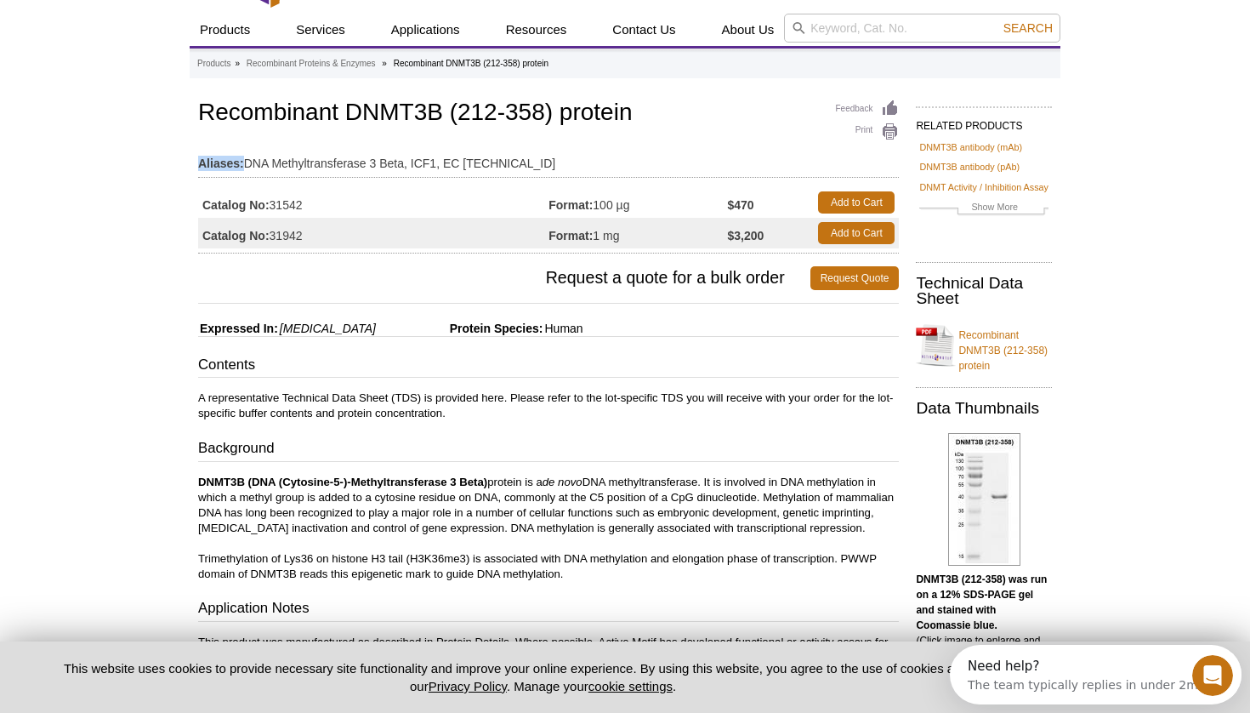 The image size is (1250, 713). Describe the element at coordinates (984, 499) in the screenshot. I see `img: Recombinant DNMT3B (212-358) gel.` at that location.